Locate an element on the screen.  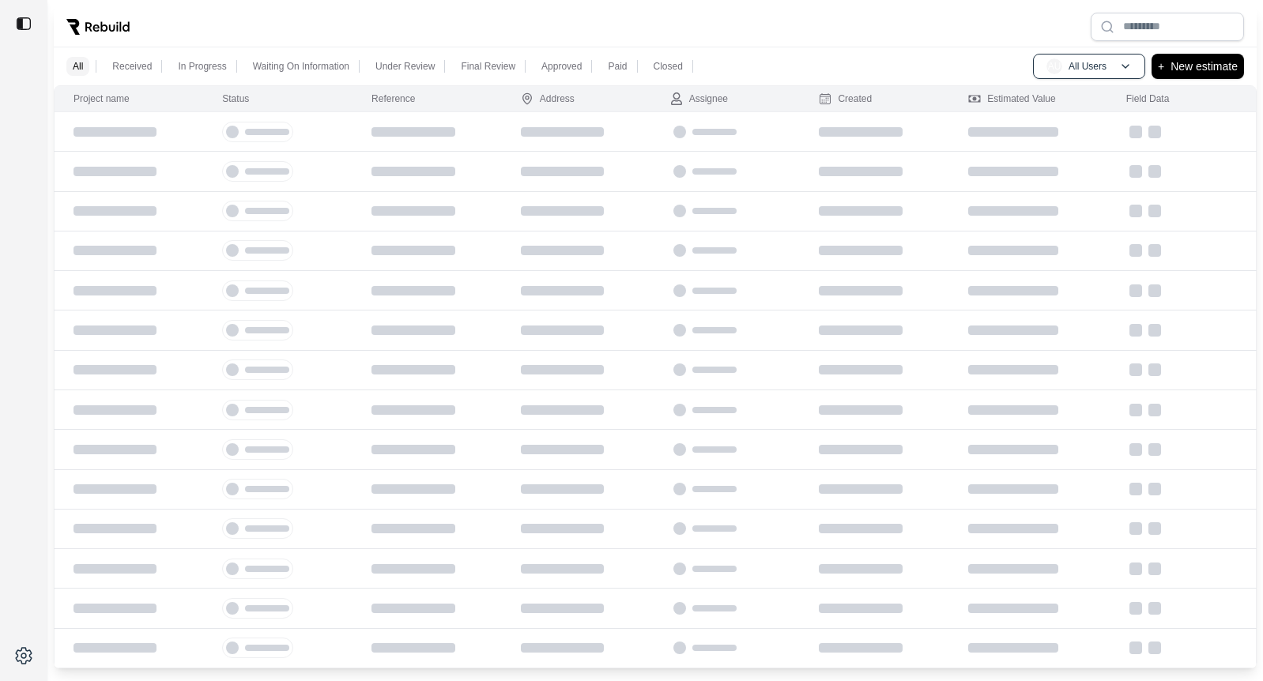
p: Under Review is located at coordinates (405, 66).